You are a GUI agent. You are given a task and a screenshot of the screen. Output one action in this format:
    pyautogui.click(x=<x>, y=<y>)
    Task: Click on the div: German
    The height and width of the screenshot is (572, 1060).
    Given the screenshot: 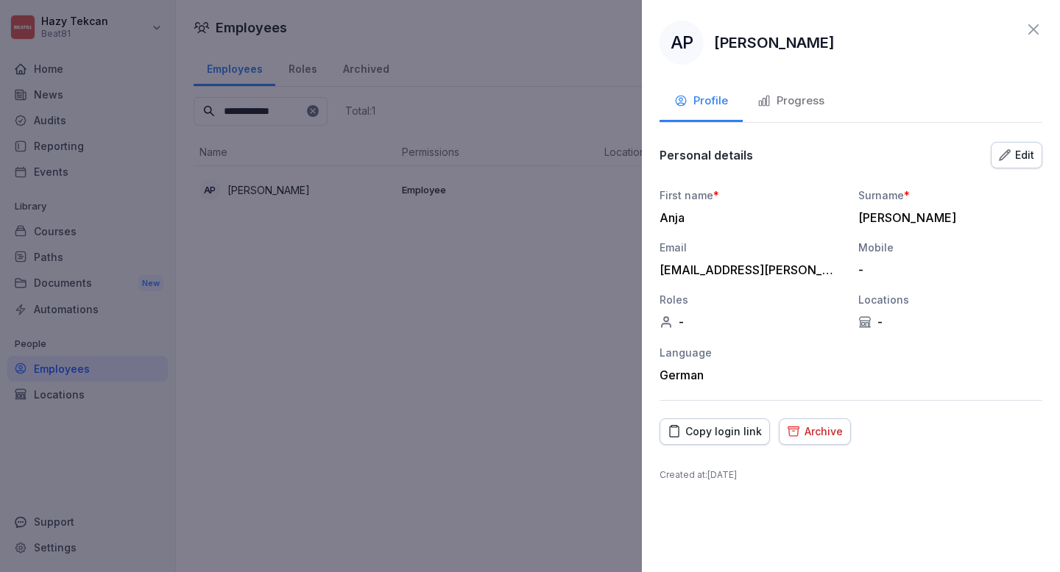 What is the action you would take?
    pyautogui.click(x=751, y=375)
    